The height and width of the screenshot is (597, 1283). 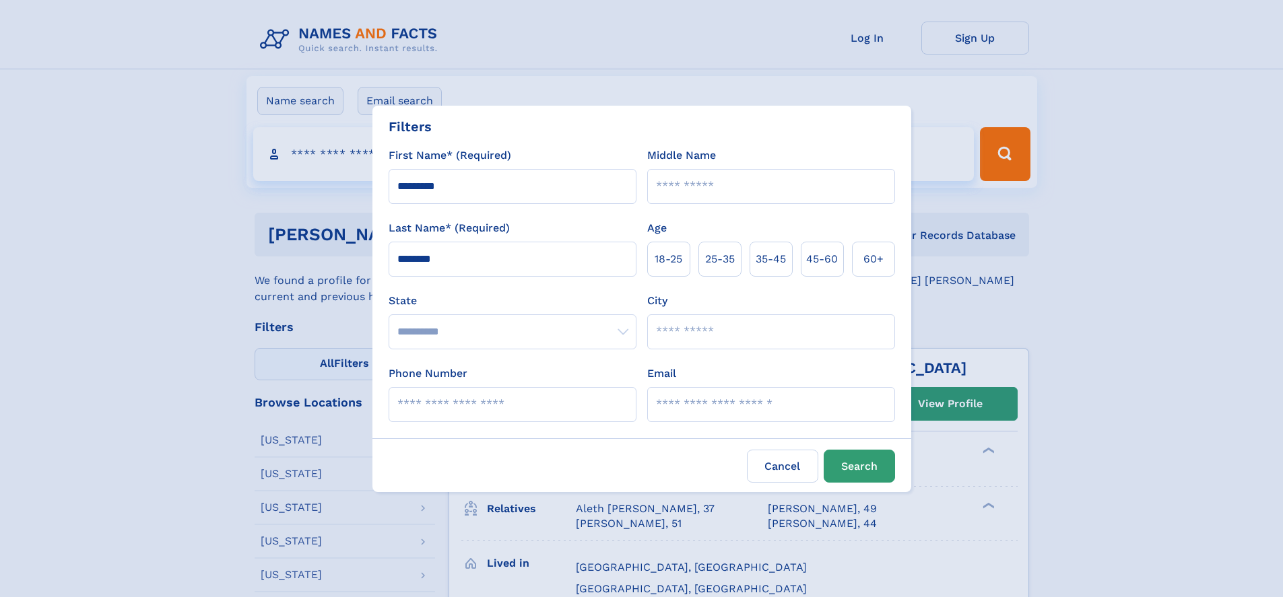 What do you see at coordinates (682, 156) in the screenshot?
I see `label: Middle Name` at bounding box center [682, 156].